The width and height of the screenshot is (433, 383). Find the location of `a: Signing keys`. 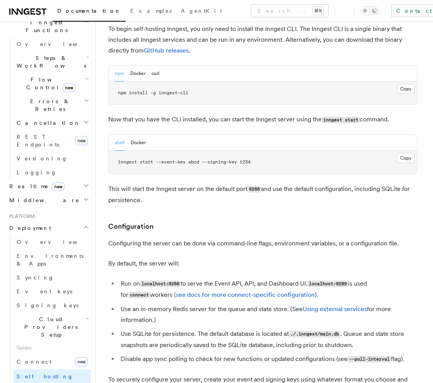

a: Signing keys is located at coordinates (52, 305).